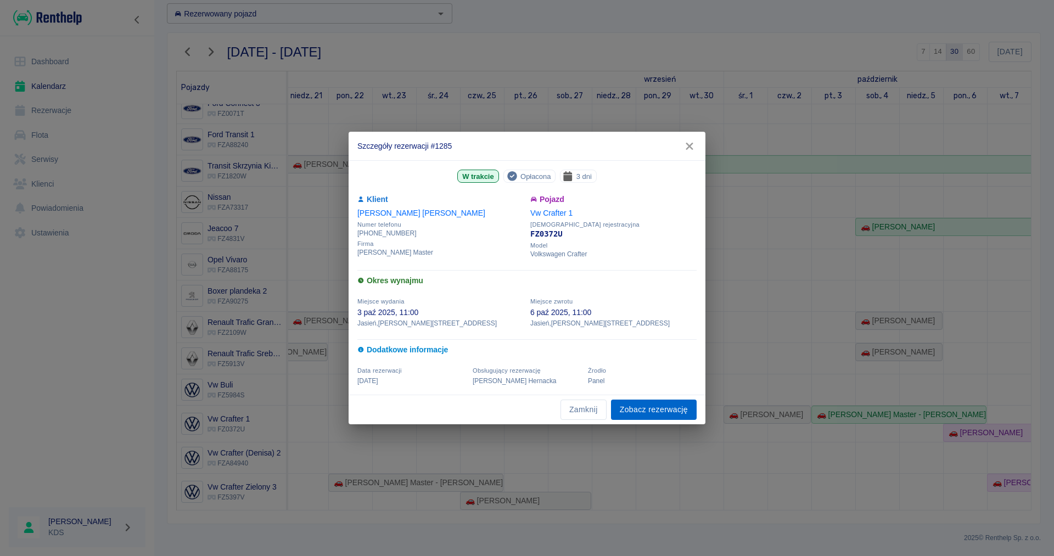  What do you see at coordinates (440, 244) in the screenshot?
I see `span: Firma` at bounding box center [440, 244].